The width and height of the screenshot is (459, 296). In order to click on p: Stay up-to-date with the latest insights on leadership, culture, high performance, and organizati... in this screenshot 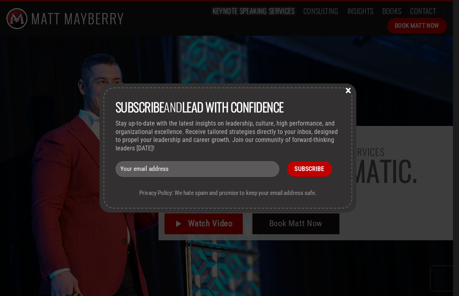, I will do `click(228, 136)`.